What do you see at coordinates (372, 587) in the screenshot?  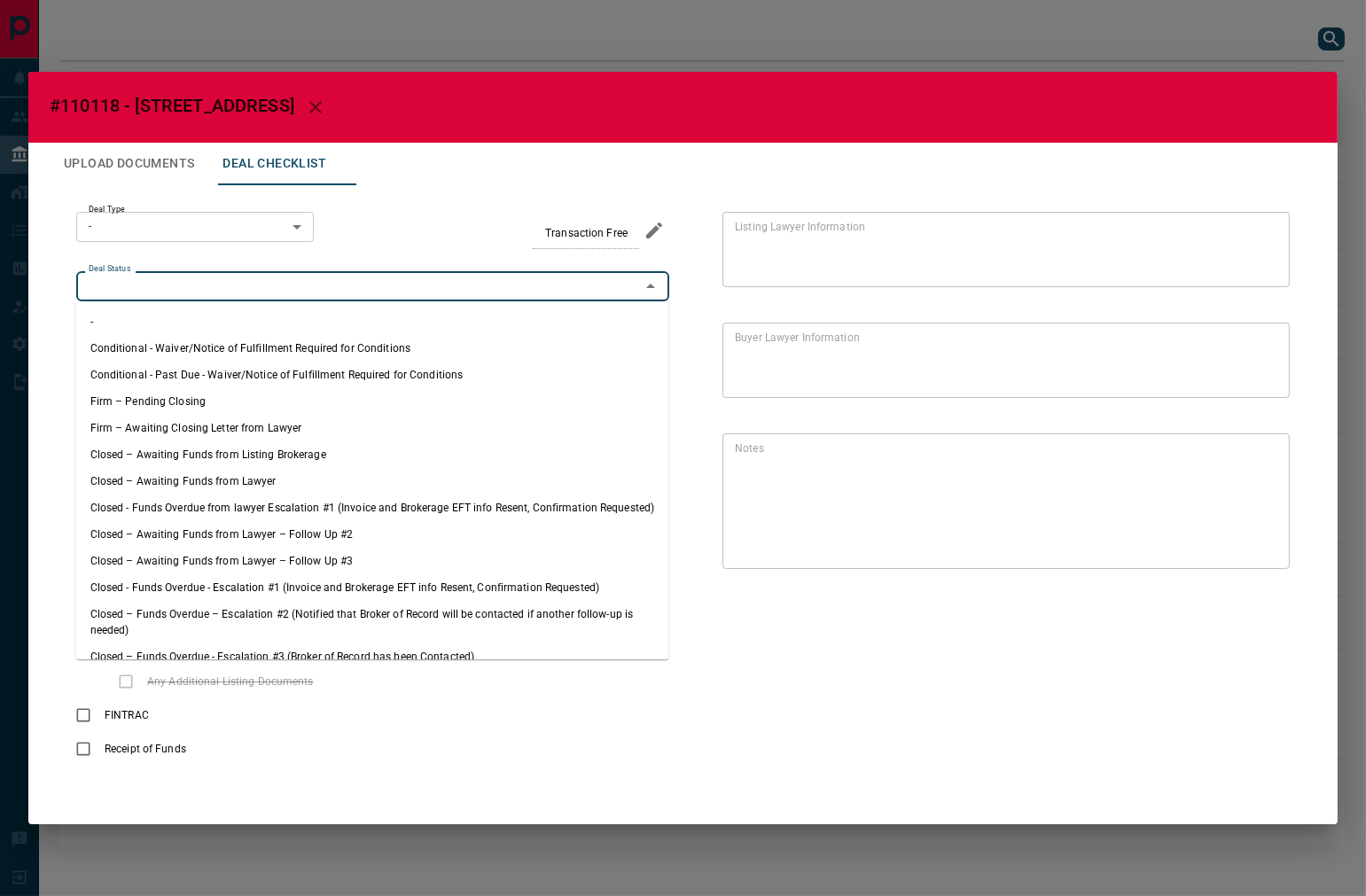 I see `li: Closed - Funds Overdue - Escalation #1 (Invoice and Brokerage EFT info Resent, Confirmation Reque...` at bounding box center [372, 587].